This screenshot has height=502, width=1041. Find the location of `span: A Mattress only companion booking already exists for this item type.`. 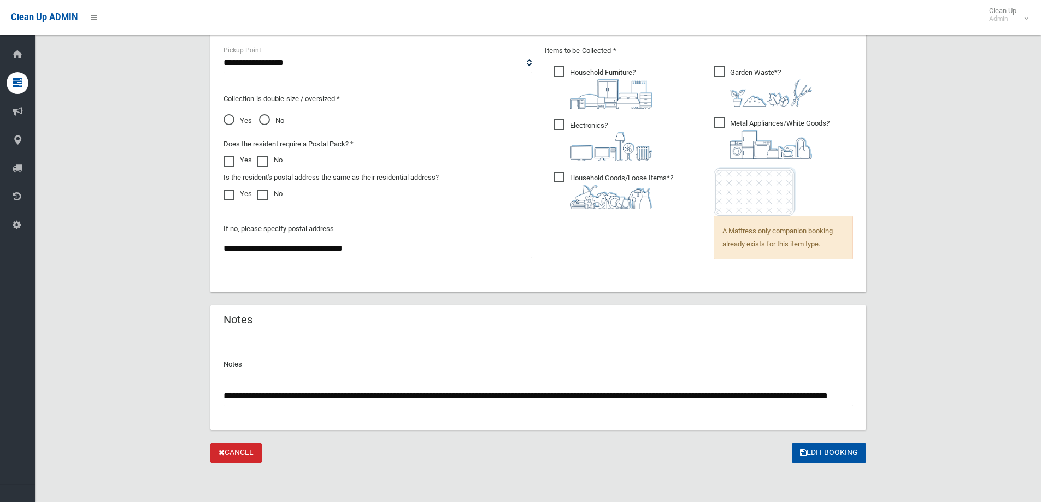

span: A Mattress only companion booking already exists for this item type. is located at coordinates (783, 238).